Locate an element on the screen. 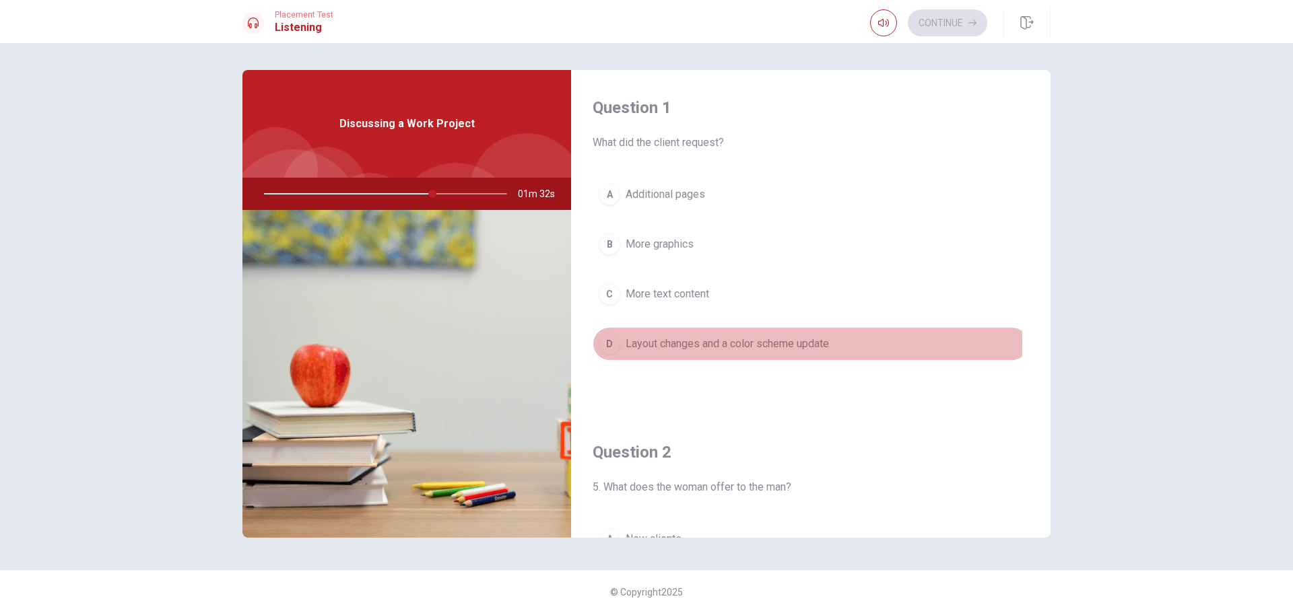  img: Discussing a Work Project is located at coordinates (407, 374).